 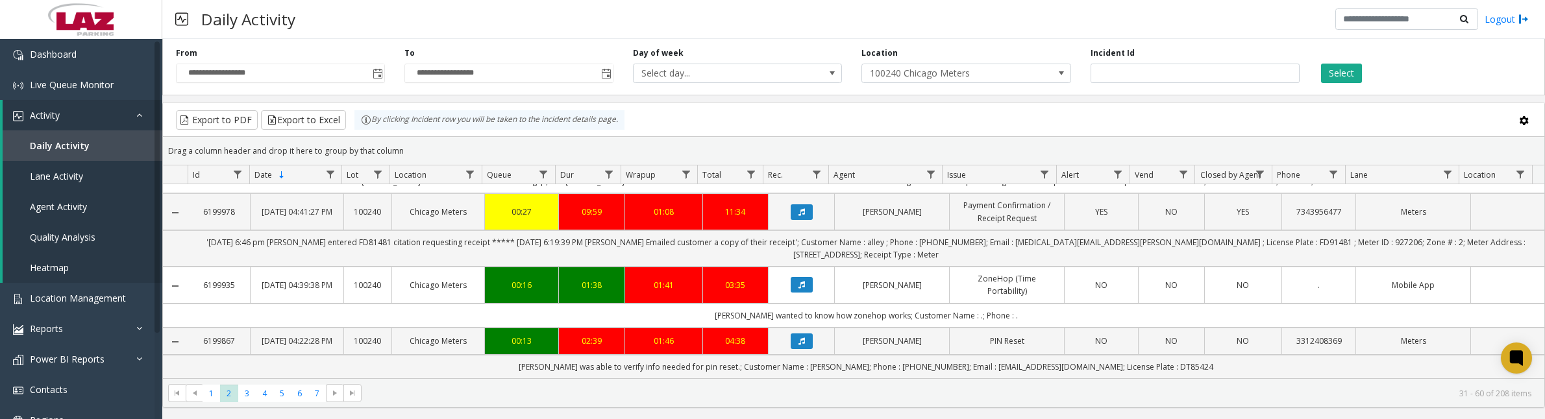 What do you see at coordinates (67, 359) in the screenshot?
I see `span: Power BI Reports` at bounding box center [67, 359].